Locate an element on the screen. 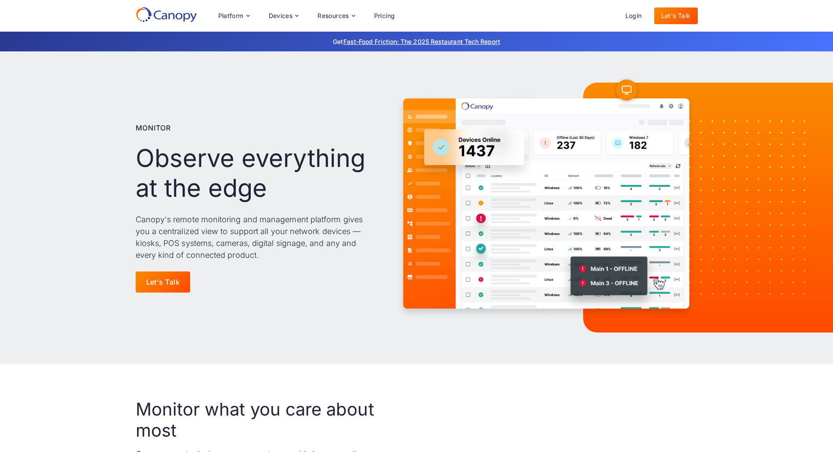 The height and width of the screenshot is (452, 833). a: Pricing is located at coordinates (385, 16).